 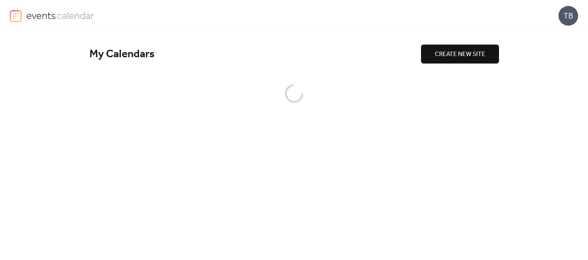 What do you see at coordinates (255, 54) in the screenshot?
I see `div: My Calendars` at bounding box center [255, 54].